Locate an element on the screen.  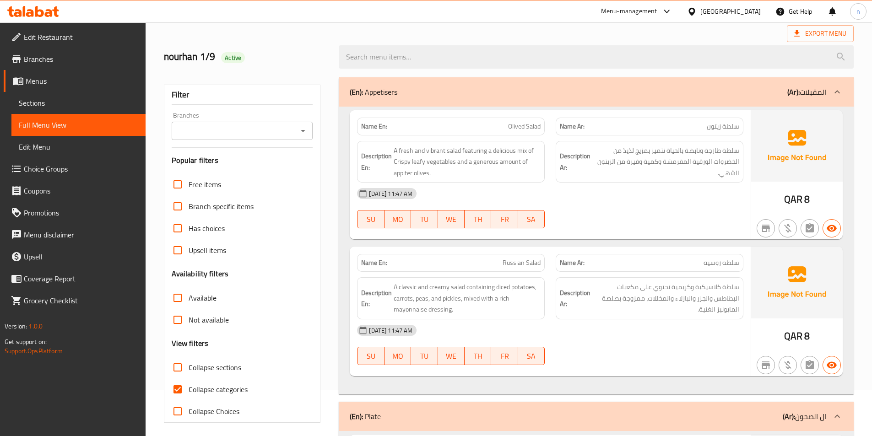
a: Coupons is located at coordinates (75, 191).